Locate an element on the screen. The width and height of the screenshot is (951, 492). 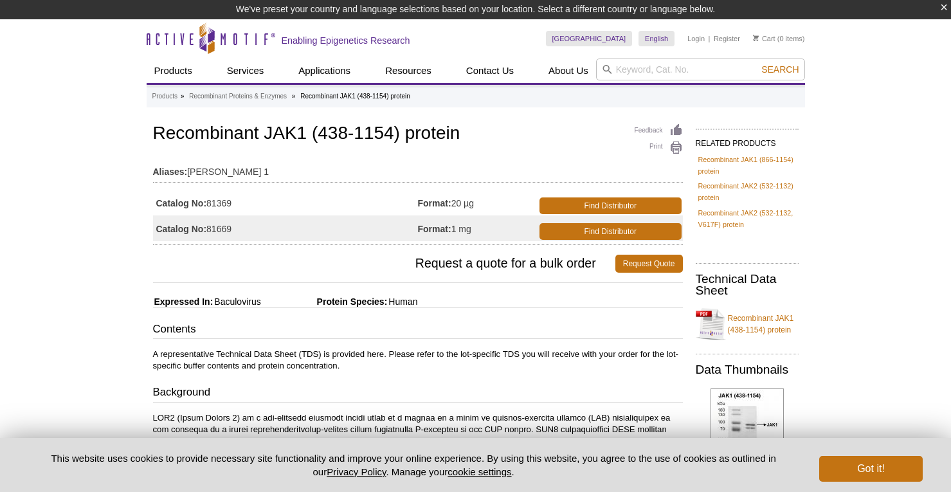
a: Privacy Policy is located at coordinates (356, 471).